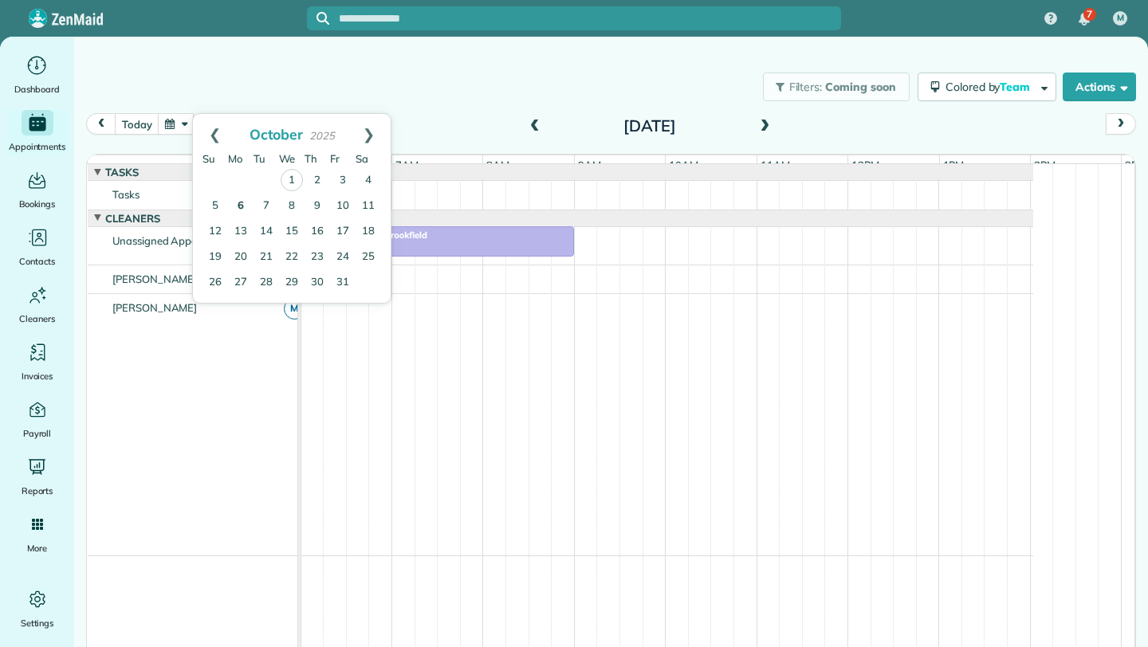 Image resolution: width=1148 pixels, height=647 pixels. Describe the element at coordinates (175, 241) in the screenshot. I see `span: Unassigned Appointments` at that location.